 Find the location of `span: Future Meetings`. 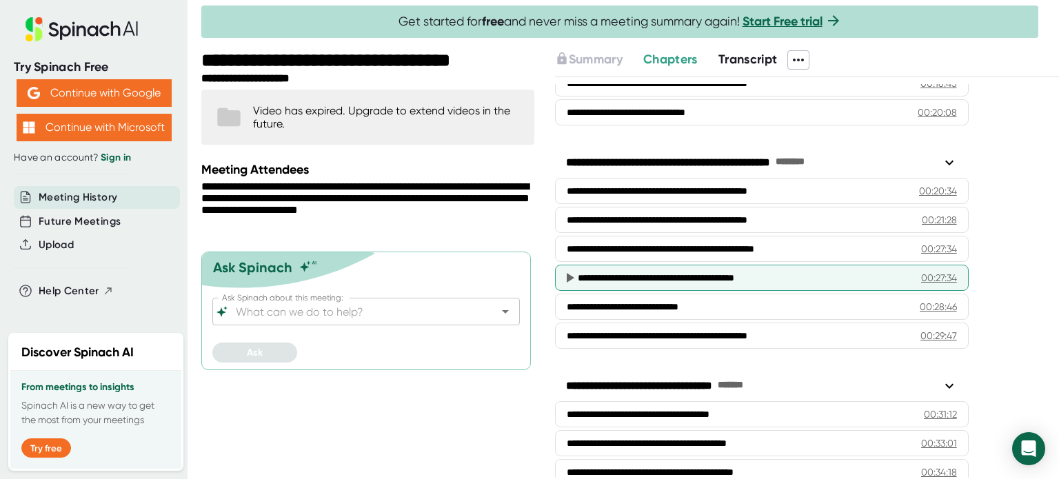

span: Future Meetings is located at coordinates (79, 221).